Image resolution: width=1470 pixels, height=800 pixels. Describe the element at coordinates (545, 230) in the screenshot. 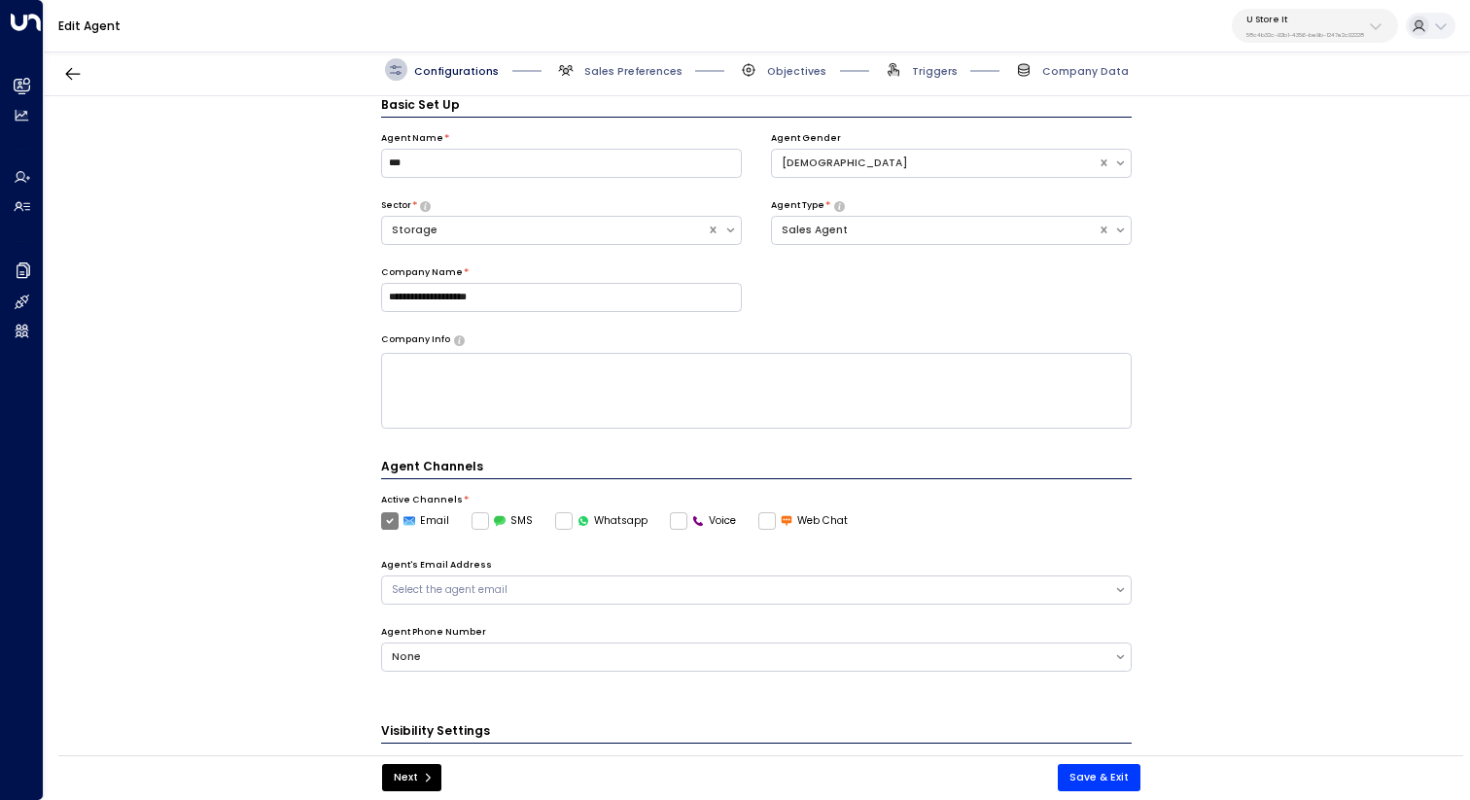

I see `div: Storage` at that location.